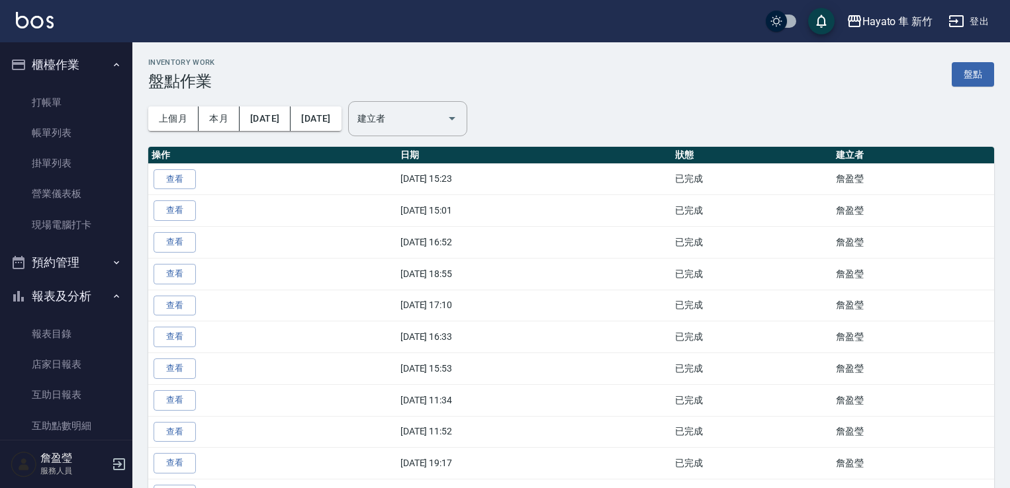 This screenshot has height=488, width=1010. What do you see at coordinates (889, 21) in the screenshot?
I see `button: Hayato 隼 新竹` at bounding box center [889, 21].